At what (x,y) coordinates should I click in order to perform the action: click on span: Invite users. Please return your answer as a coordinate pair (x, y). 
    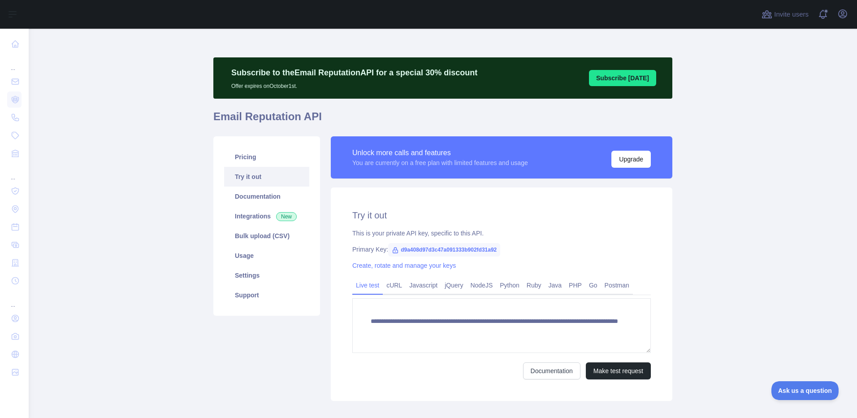
    Looking at the image, I should click on (791, 14).